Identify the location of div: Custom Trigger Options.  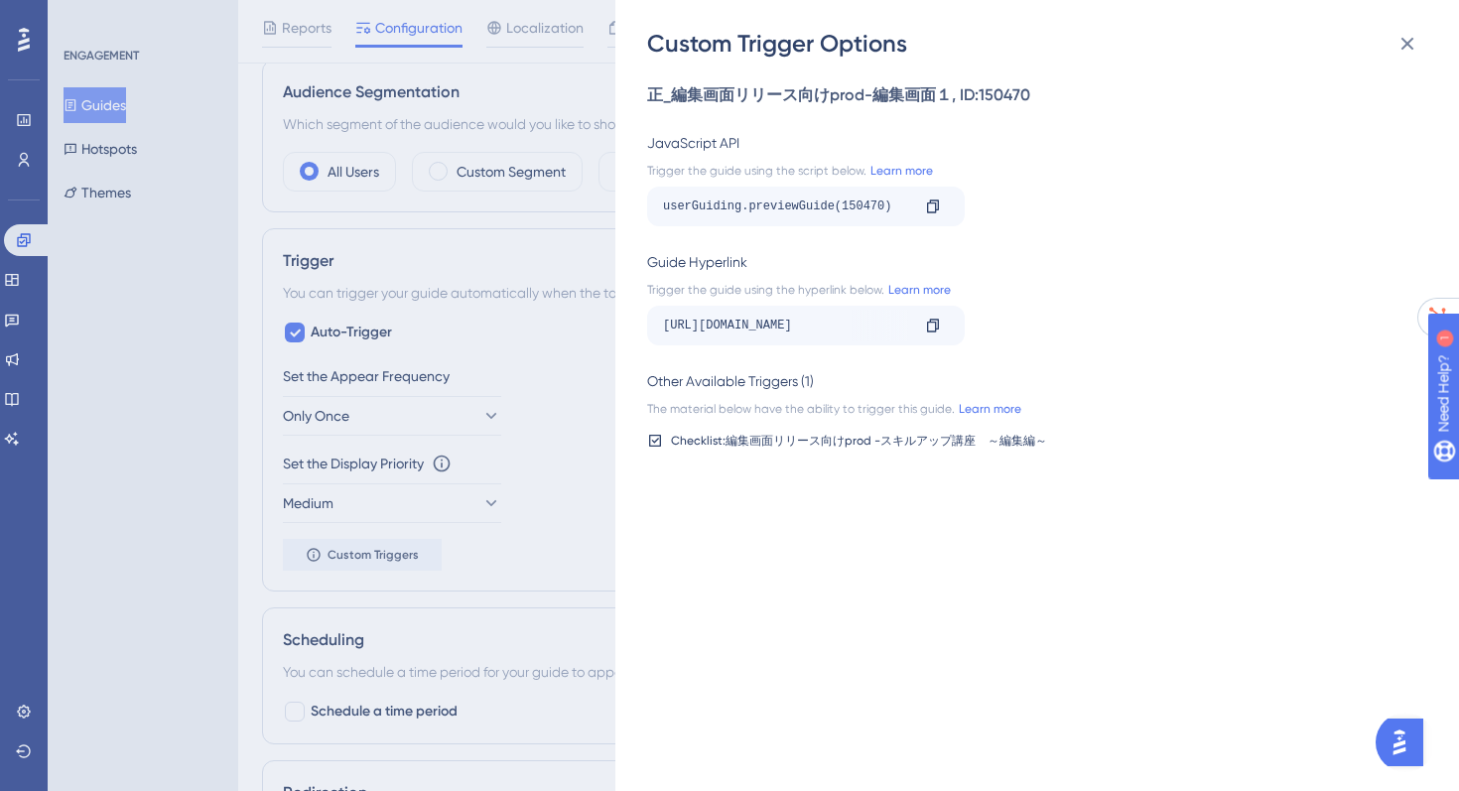
(1039, 44).